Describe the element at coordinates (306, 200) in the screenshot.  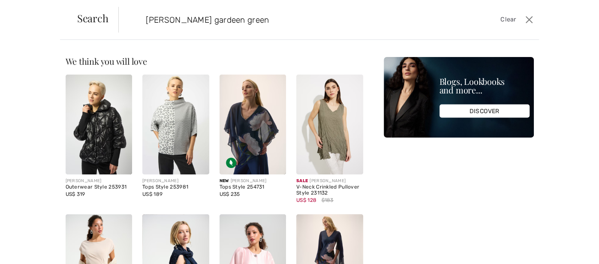
I see `span: US$ 128` at that location.